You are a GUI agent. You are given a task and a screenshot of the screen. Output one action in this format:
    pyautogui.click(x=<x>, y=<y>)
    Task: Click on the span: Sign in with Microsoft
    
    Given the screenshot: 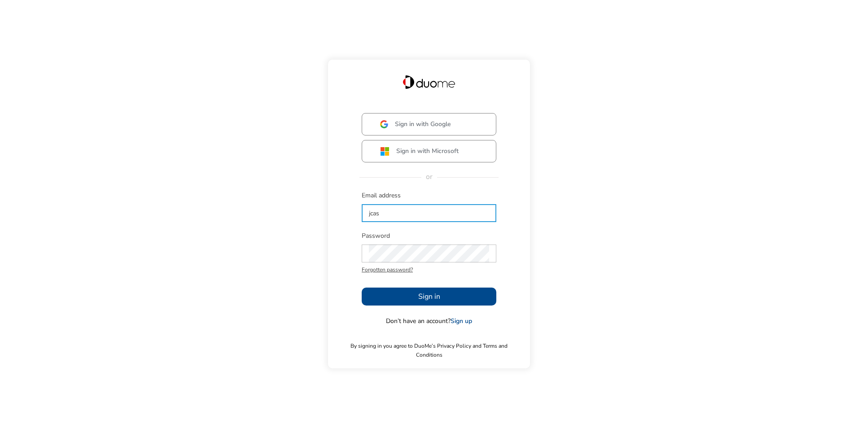 What is the action you would take?
    pyautogui.click(x=427, y=151)
    